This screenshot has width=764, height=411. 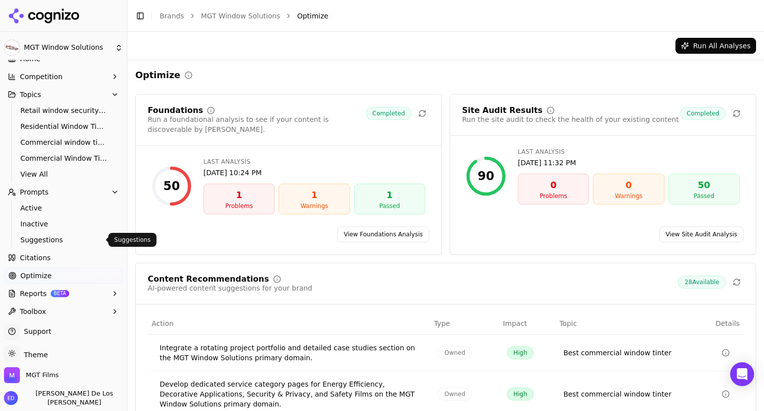 What do you see at coordinates (702, 282) in the screenshot?
I see `span: 28 Available` at bounding box center [702, 282].